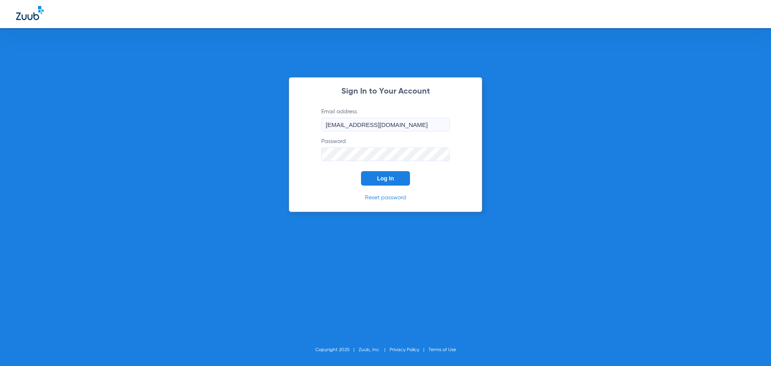 This screenshot has height=366, width=771. I want to click on input: Password, so click(385, 154).